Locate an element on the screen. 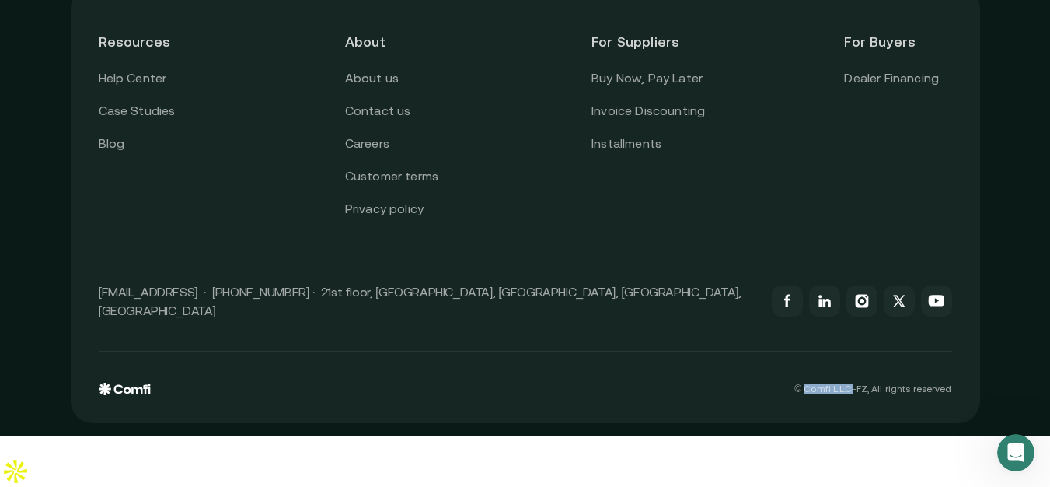  a: Careers is located at coordinates (367, 144).